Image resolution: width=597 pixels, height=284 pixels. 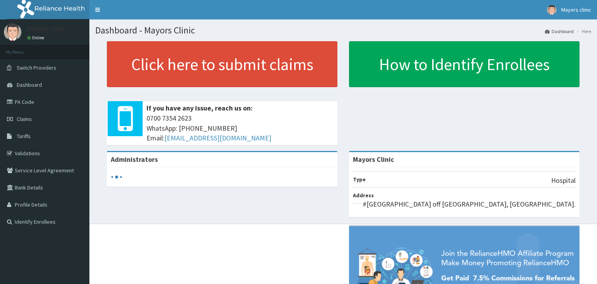 What do you see at coordinates (24, 119) in the screenshot?
I see `span: Claims` at bounding box center [24, 119].